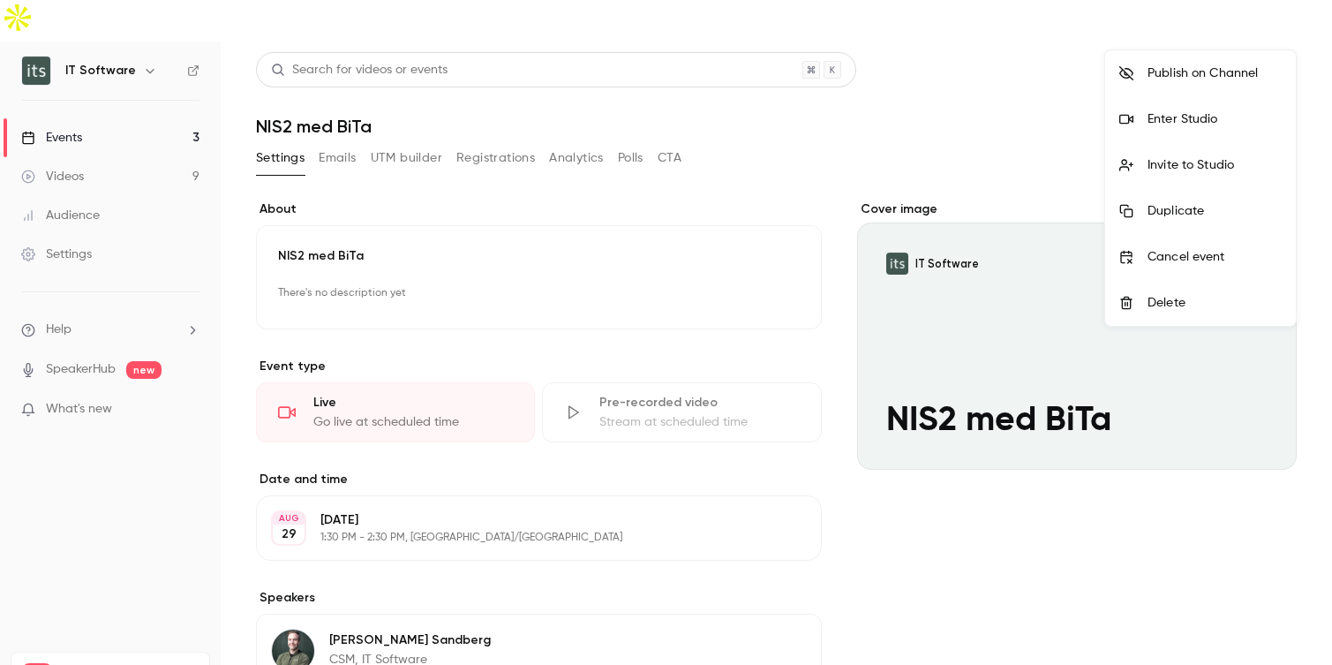 The height and width of the screenshot is (665, 1332). What do you see at coordinates (1215, 211) in the screenshot?
I see `div: Duplicate` at bounding box center [1215, 211].